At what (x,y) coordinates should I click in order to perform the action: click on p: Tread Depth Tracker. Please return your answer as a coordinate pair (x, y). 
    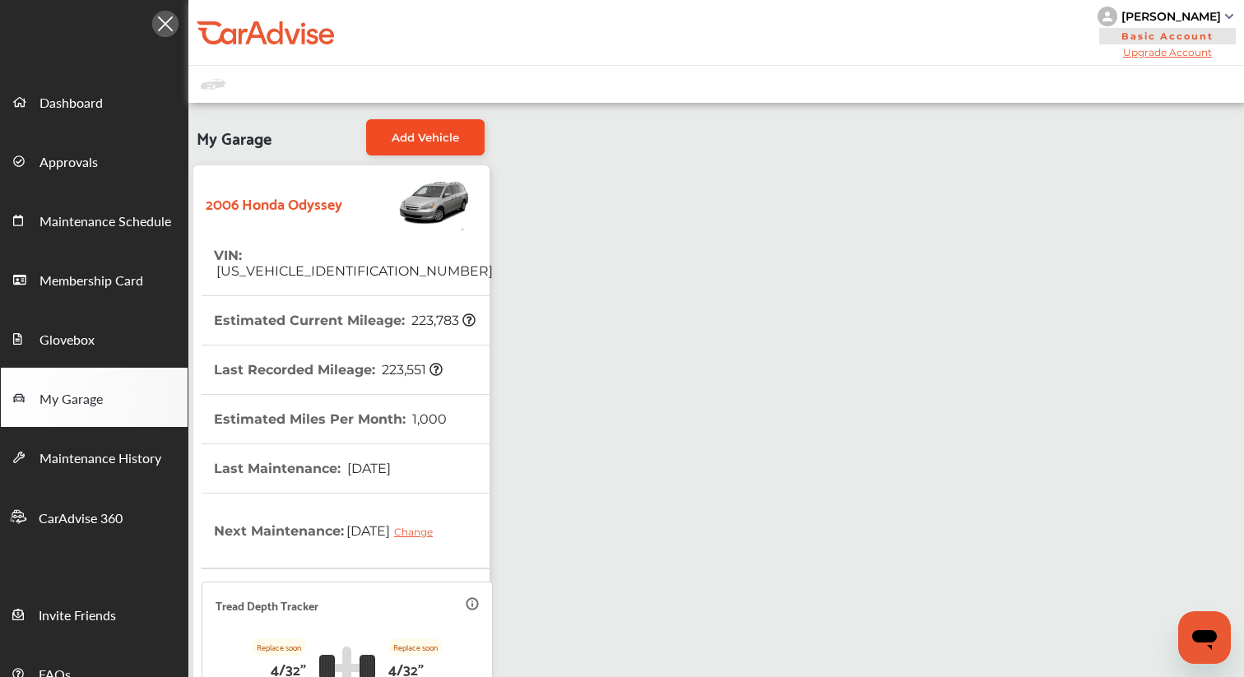
    Looking at the image, I should click on (267, 605).